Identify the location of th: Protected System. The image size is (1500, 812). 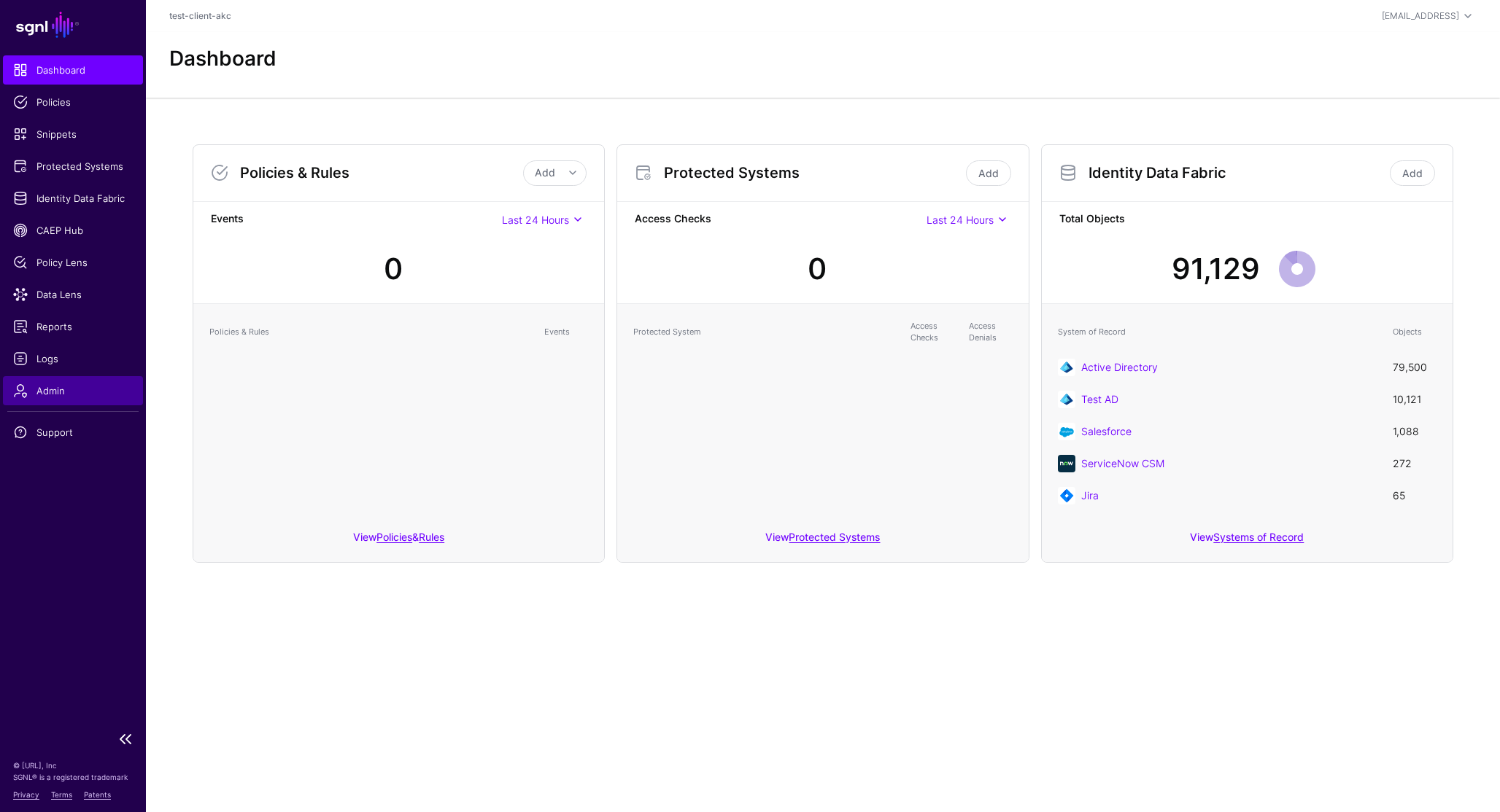
(763, 332).